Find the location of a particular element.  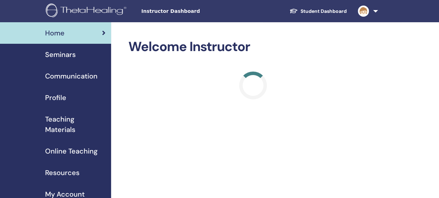

span: Seminars is located at coordinates (60, 54).